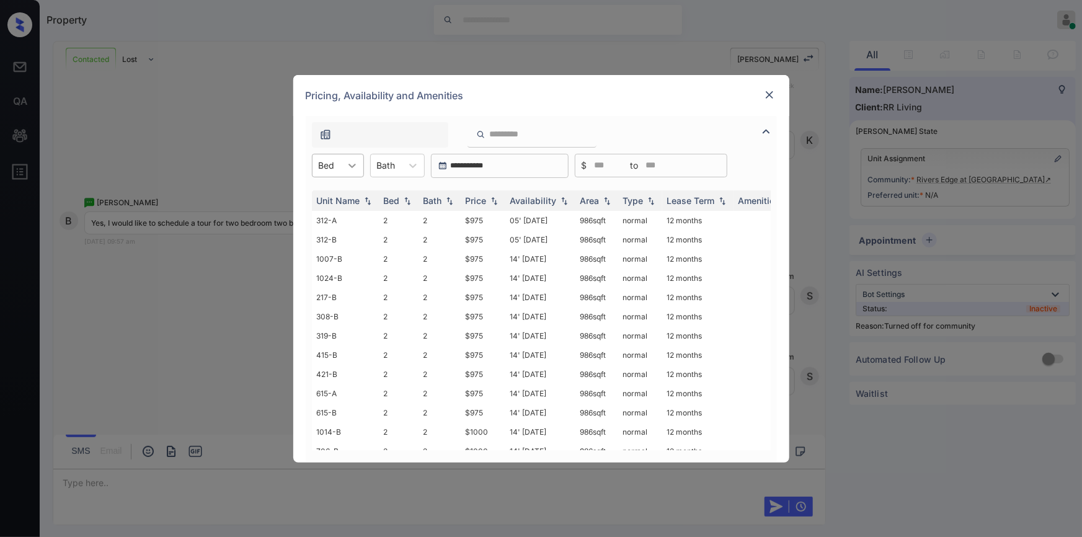 The image size is (1082, 537). Describe the element at coordinates (759, 200) in the screenshot. I see `div: Amenities` at that location.